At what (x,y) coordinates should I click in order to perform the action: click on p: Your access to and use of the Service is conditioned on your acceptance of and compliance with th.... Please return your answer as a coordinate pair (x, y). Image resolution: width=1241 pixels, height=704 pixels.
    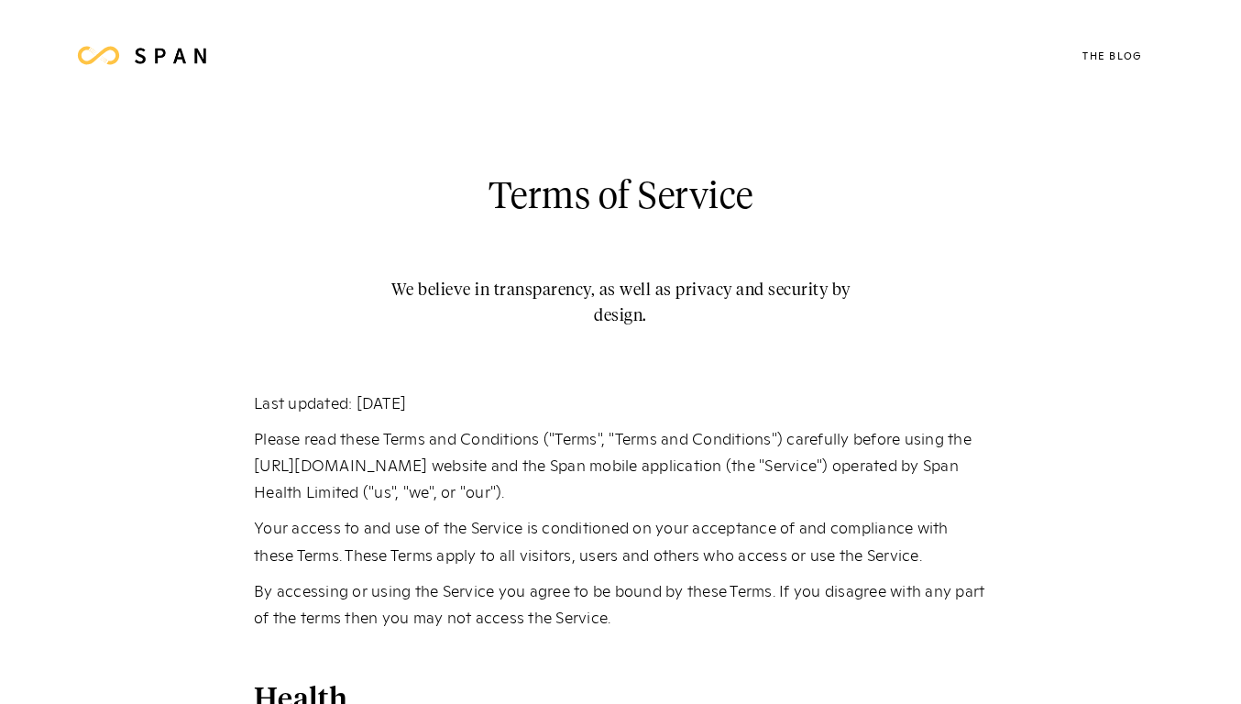
    Looking at the image, I should click on (620, 540).